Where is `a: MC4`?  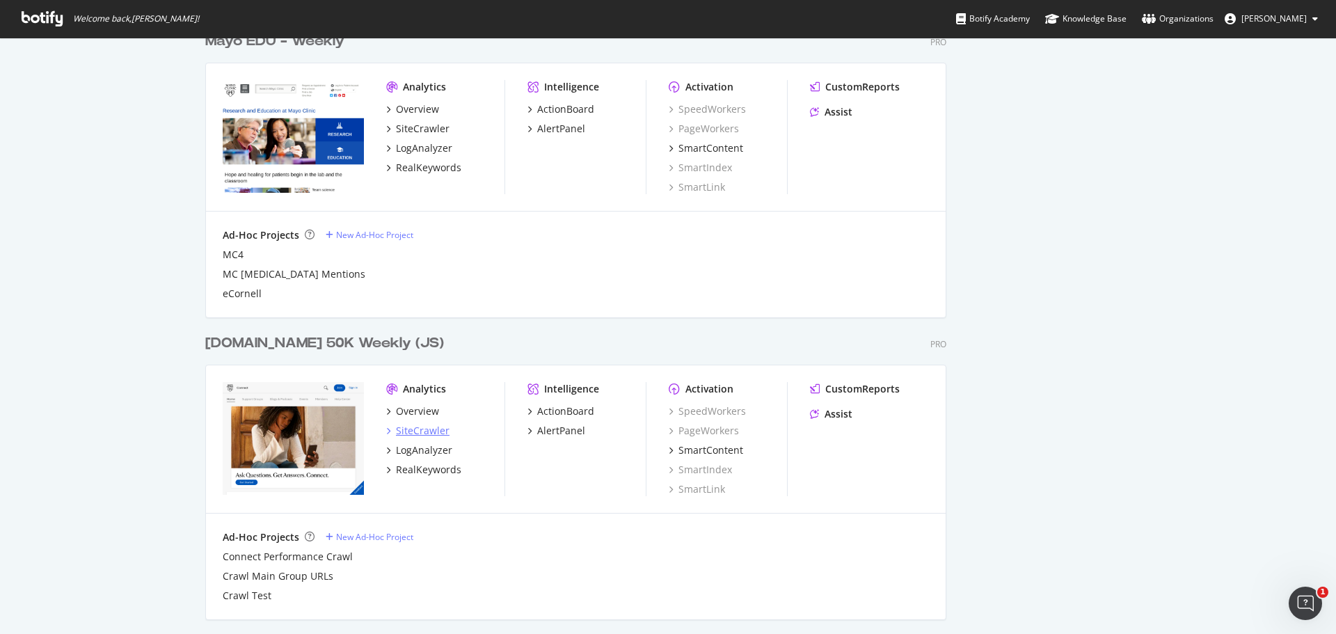
a: MC4 is located at coordinates (233, 255).